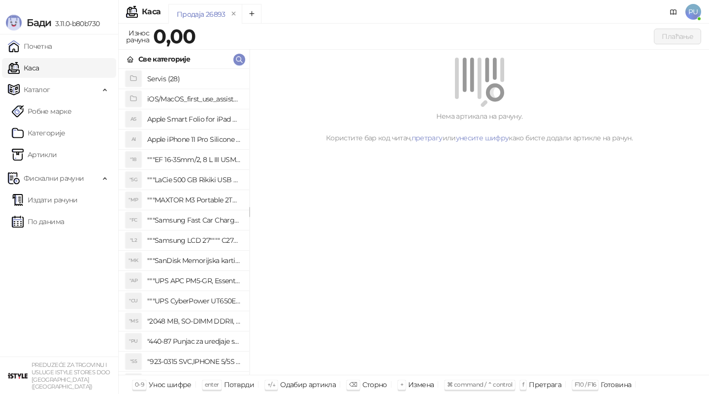 The image size is (709, 394). What do you see at coordinates (41, 111) in the screenshot?
I see `a: Робне марке` at bounding box center [41, 111].